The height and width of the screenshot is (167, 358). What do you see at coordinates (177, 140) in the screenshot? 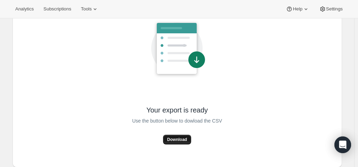
I see `span: Download` at bounding box center [177, 140].